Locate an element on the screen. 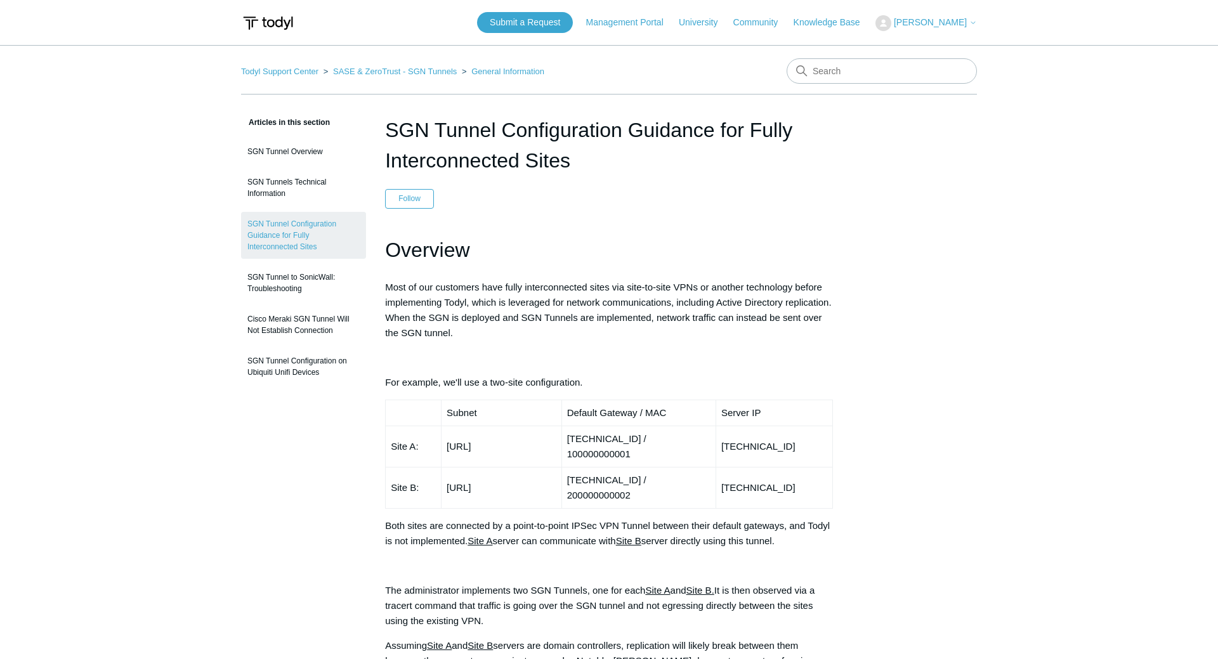  a: Management Portal is located at coordinates (631, 22).